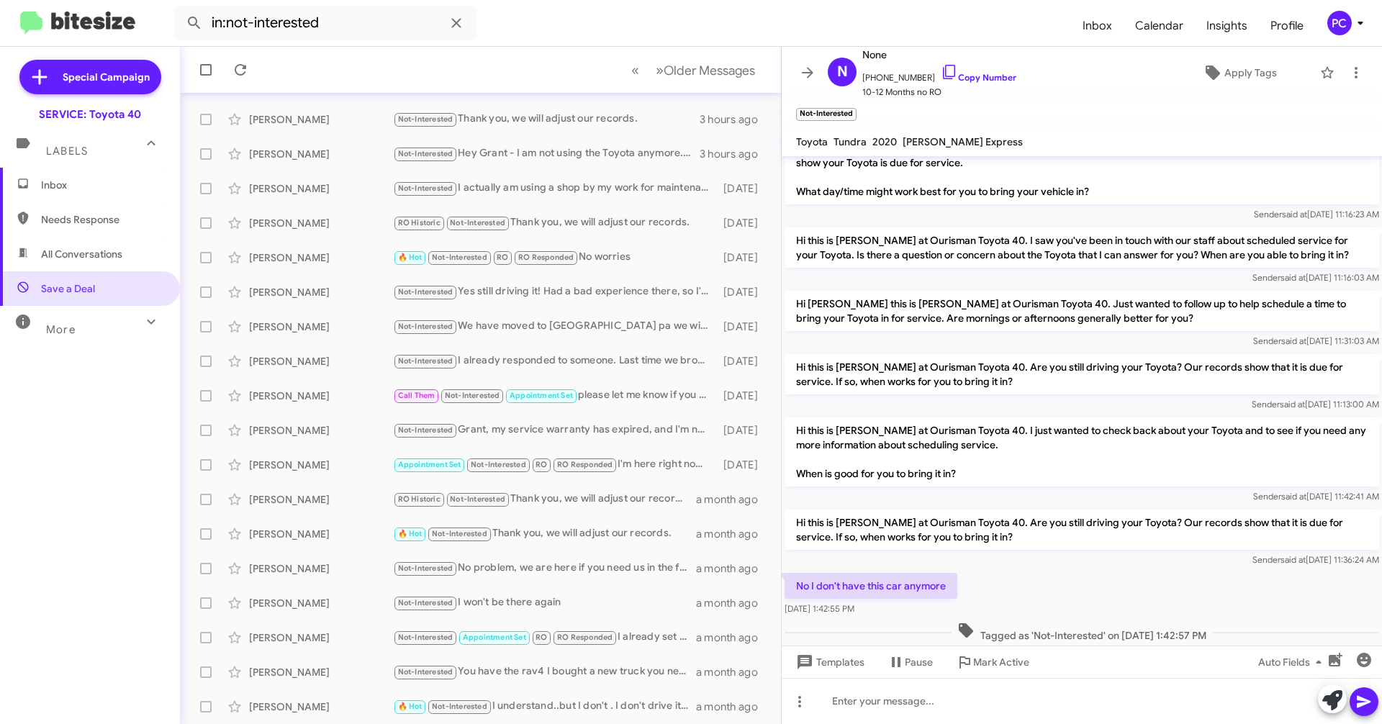 The height and width of the screenshot is (724, 1382). Describe the element at coordinates (1097, 26) in the screenshot. I see `a: Inbox` at that location.